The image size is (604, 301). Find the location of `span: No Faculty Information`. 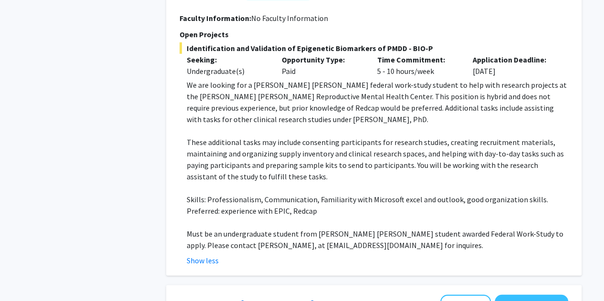

span: No Faculty Information is located at coordinates (289, 18).